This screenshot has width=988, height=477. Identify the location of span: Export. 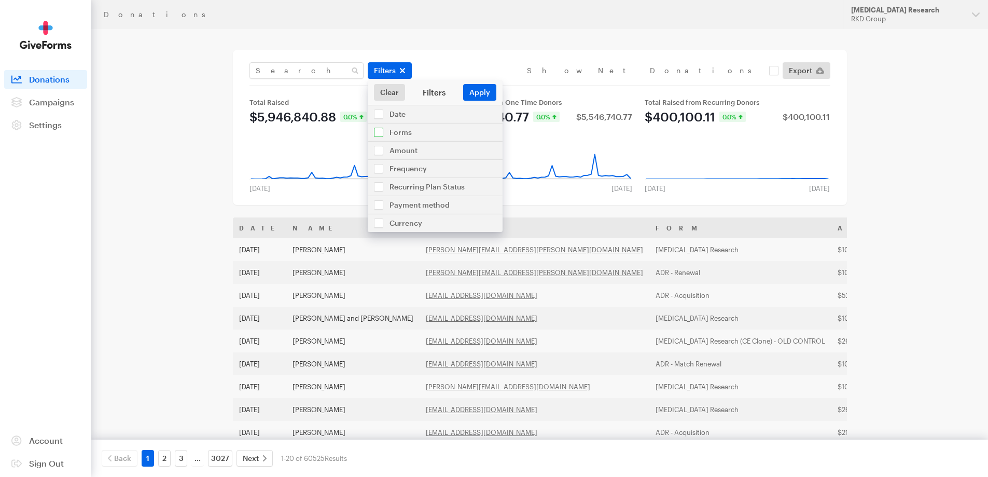
(800, 71).